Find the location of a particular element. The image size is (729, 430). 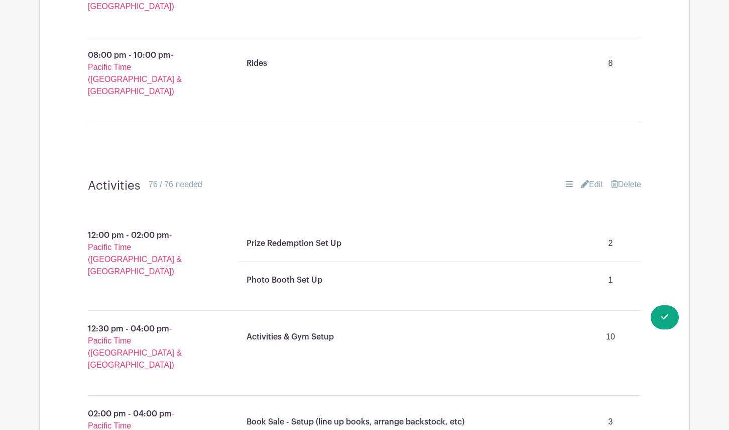

p: Photo Booth Set Up is located at coordinates (284, 280).